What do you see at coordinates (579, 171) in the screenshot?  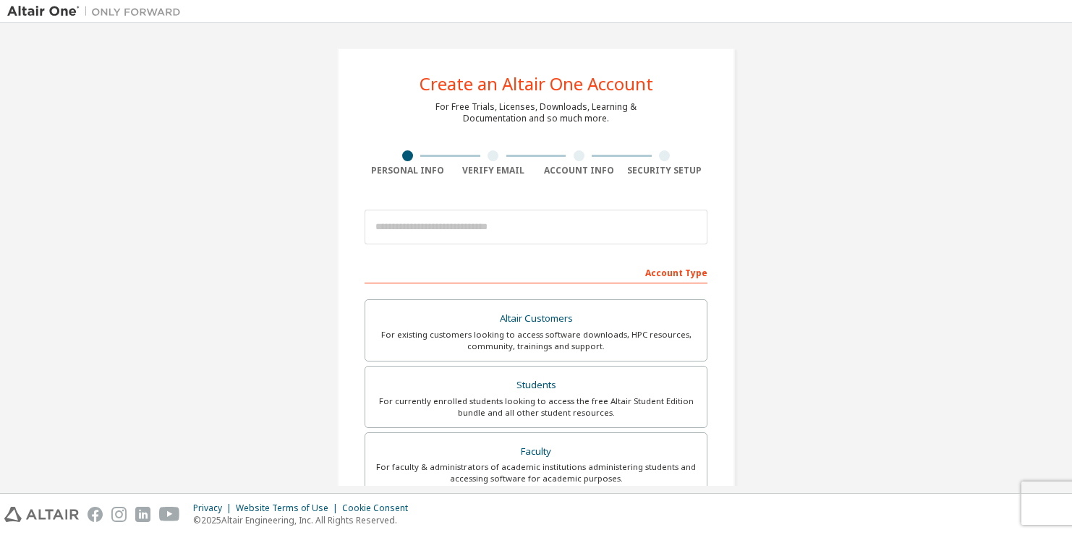 I see `div: Account Info` at bounding box center [579, 171].